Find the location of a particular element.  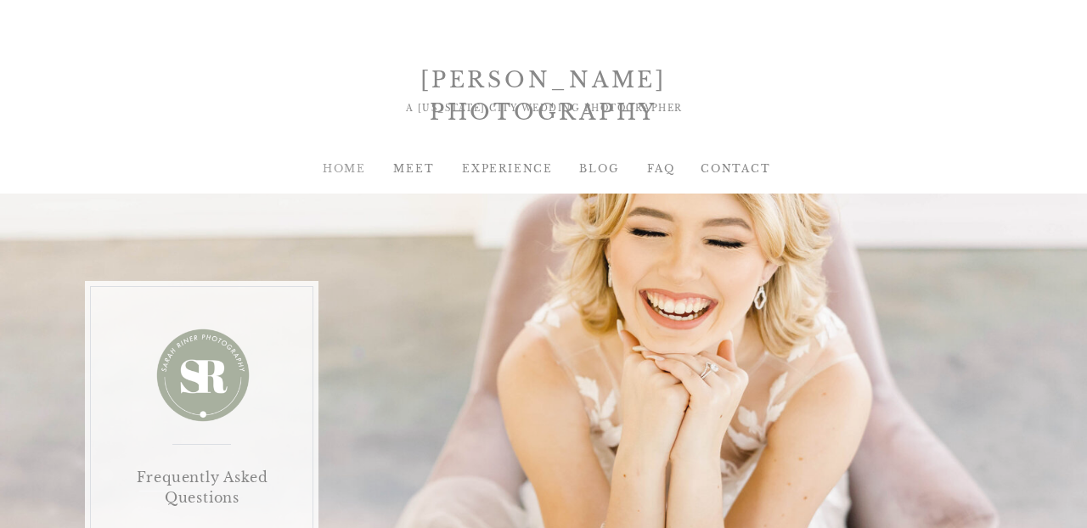

a: HOME is located at coordinates (344, 169).